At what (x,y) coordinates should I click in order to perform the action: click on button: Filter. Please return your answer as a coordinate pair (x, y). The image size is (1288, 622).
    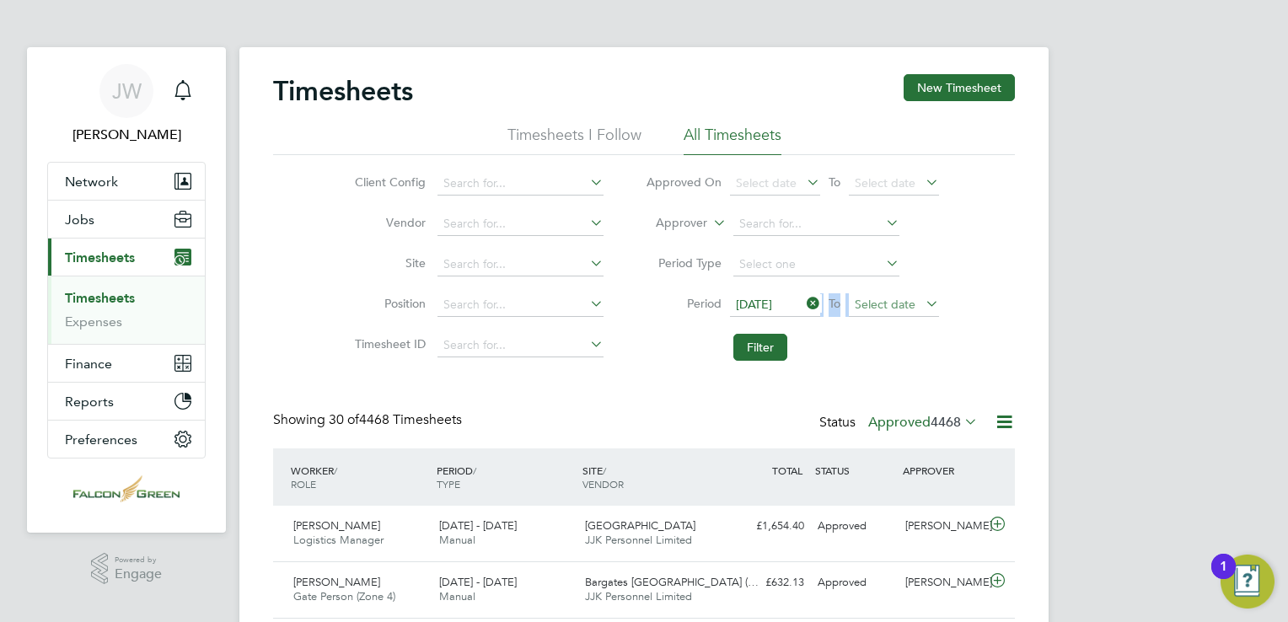
    Looking at the image, I should click on (761, 347).